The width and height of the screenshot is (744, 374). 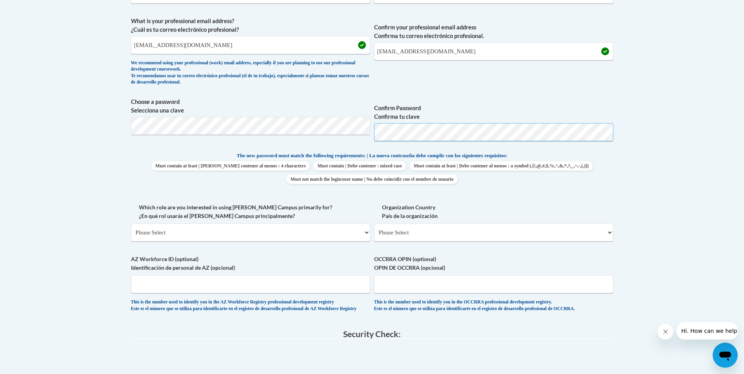 What do you see at coordinates (372, 156) in the screenshot?
I see `span: The new password must match the following requirements: | La nueva contraseña debe cumplir con lo...` at bounding box center [372, 156].